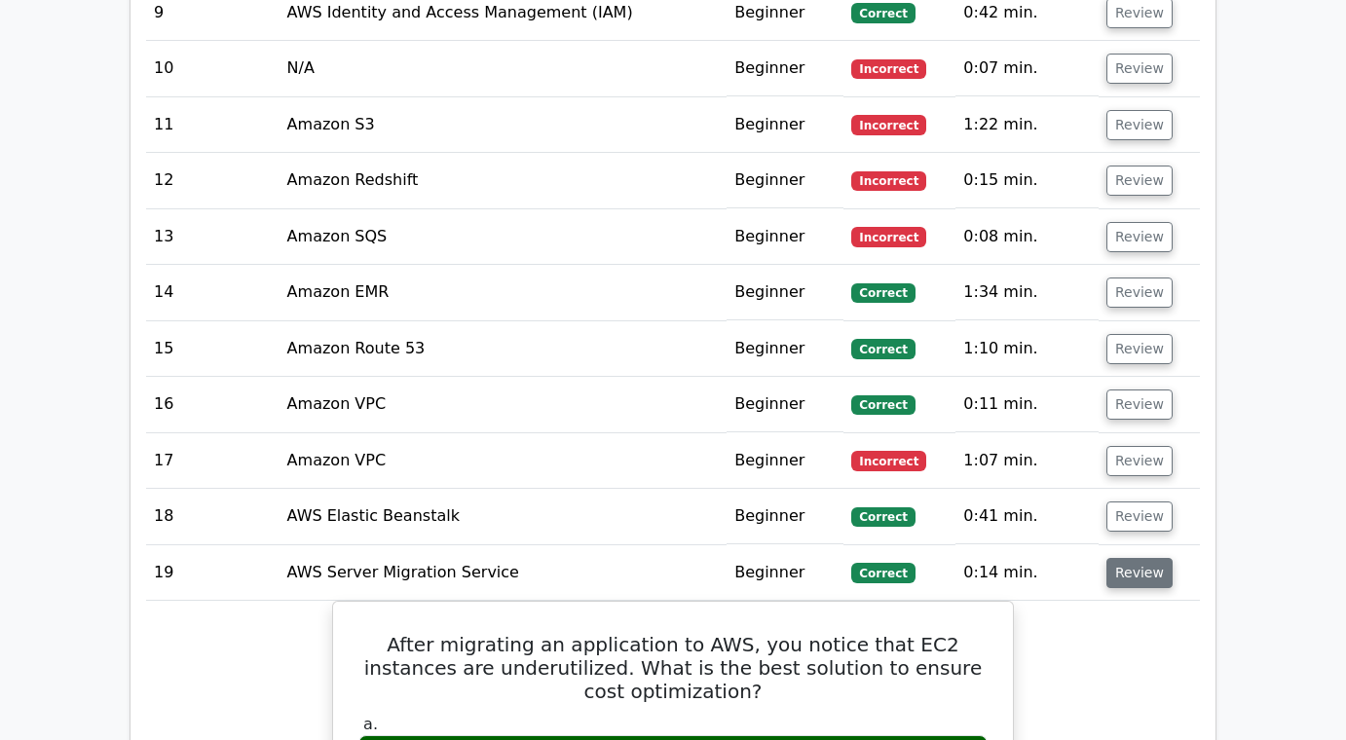 This screenshot has height=740, width=1346. What do you see at coordinates (673, 668) in the screenshot?
I see `h5: After migrating an application to AWS, you notice that EC2 instances are underutilized. What is t...` at bounding box center [673, 668].